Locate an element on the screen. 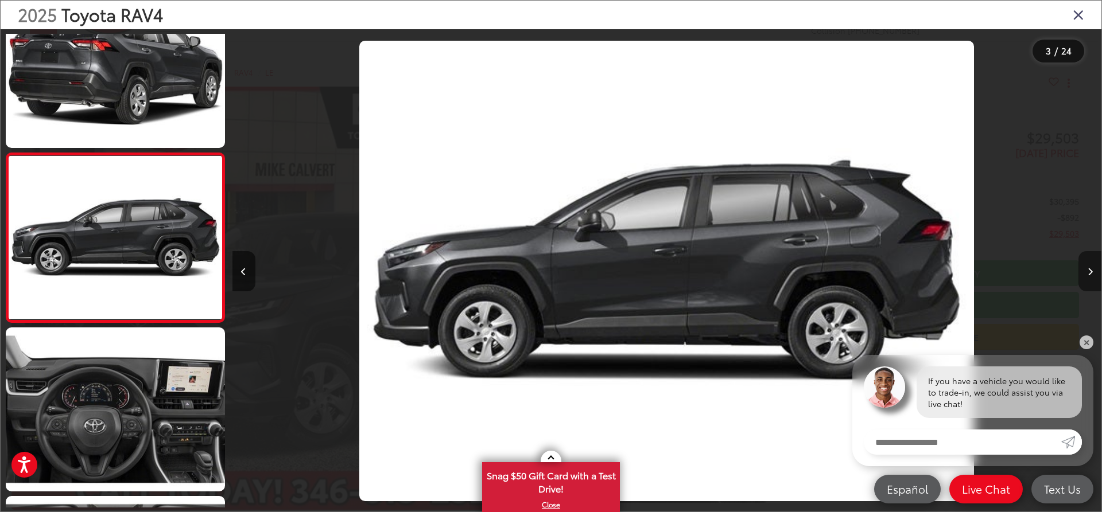  input: Enter your message is located at coordinates (962, 442).